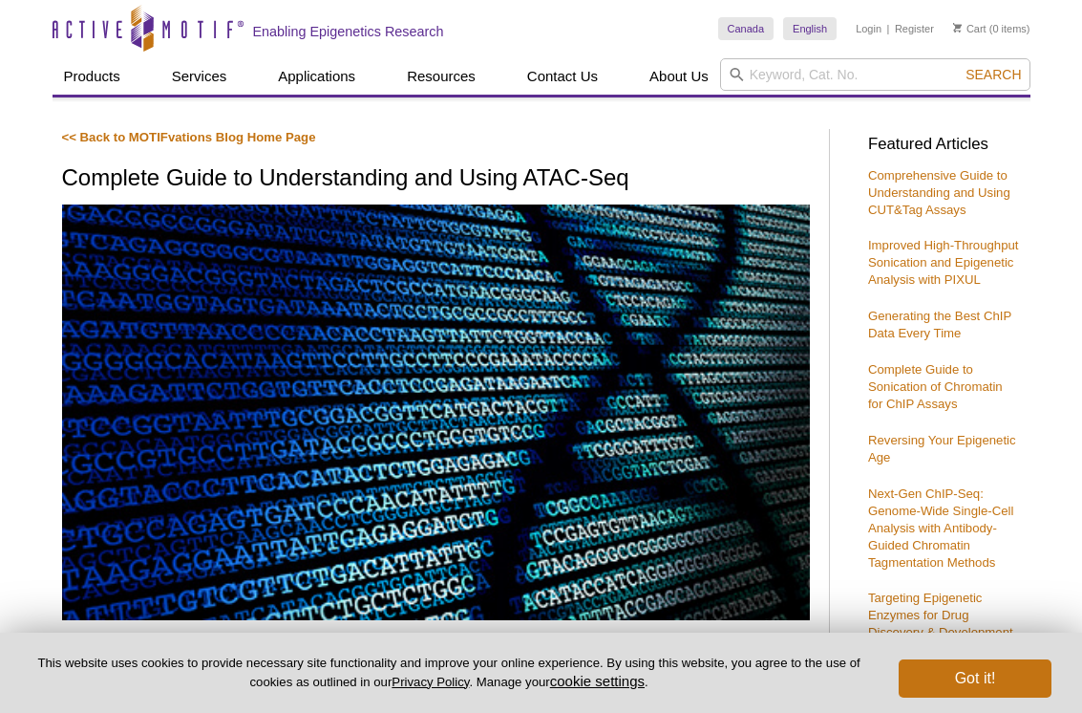 Image resolution: width=1082 pixels, height=713 pixels. I want to click on a: Reversing Your Epigenetic Age, so click(942, 448).